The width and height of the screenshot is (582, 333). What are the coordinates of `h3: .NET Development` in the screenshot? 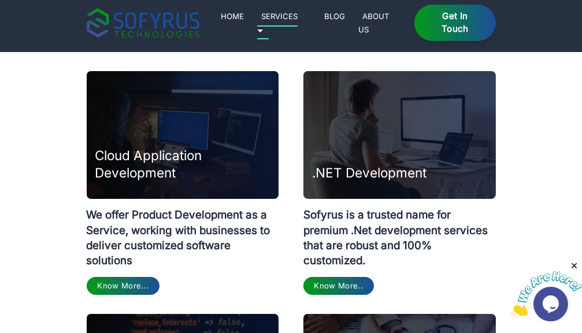 It's located at (369, 173).